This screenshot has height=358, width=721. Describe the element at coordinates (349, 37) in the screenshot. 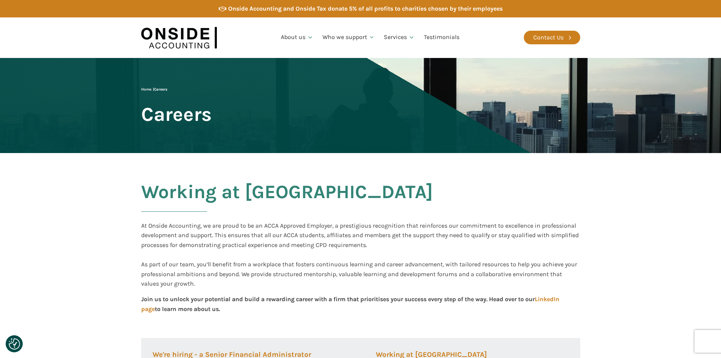

I see `a: Who we support` at that location.